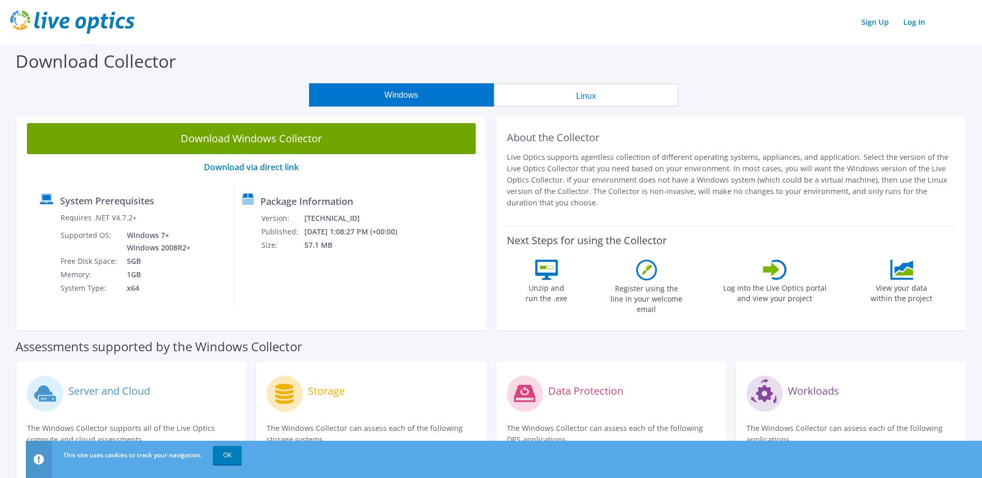 This screenshot has height=478, width=982. What do you see at coordinates (902, 292) in the screenshot?
I see `label: View your data within the project` at bounding box center [902, 292].